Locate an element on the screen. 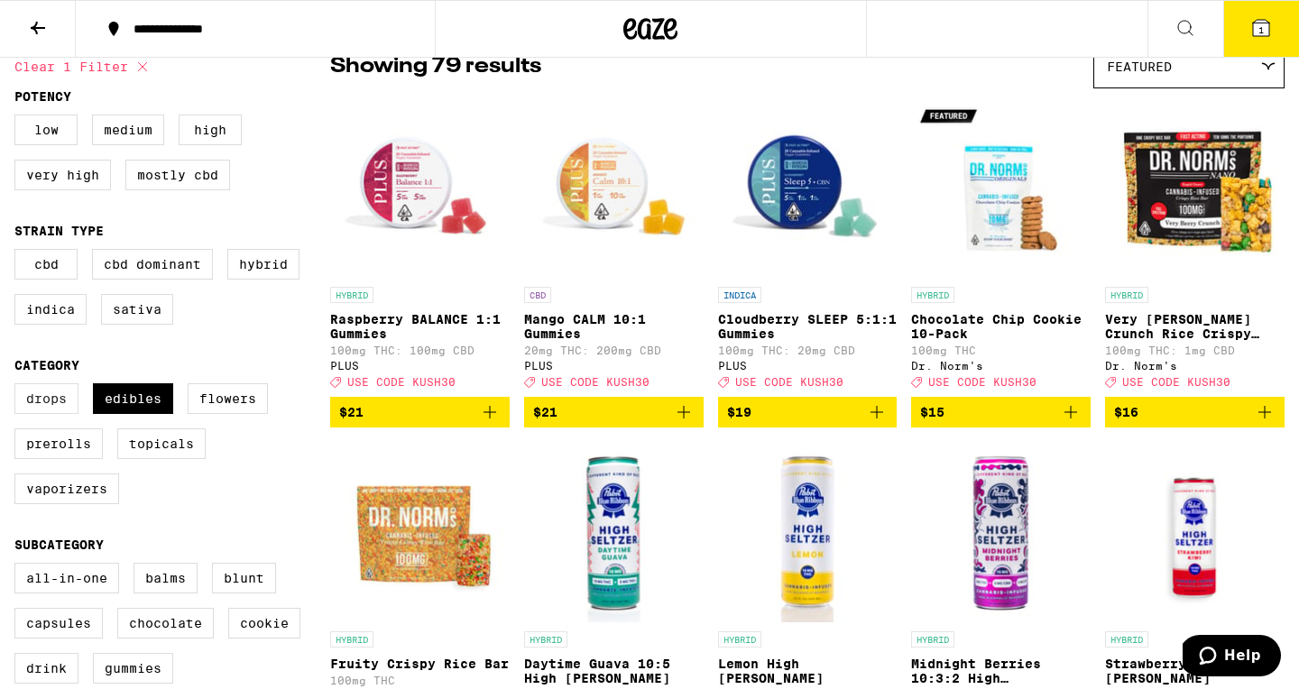 The width and height of the screenshot is (1299, 689). img: PLUS - Raspberry BALANCE 1:1 Gummies is located at coordinates (420, 188).